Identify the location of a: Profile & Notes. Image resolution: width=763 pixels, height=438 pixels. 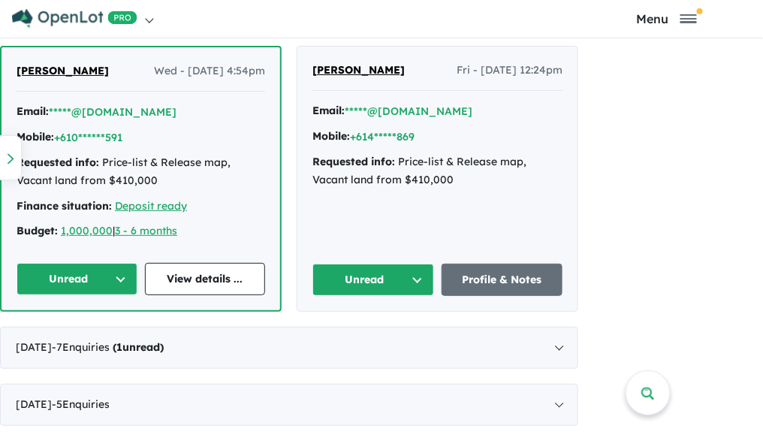
(503, 279).